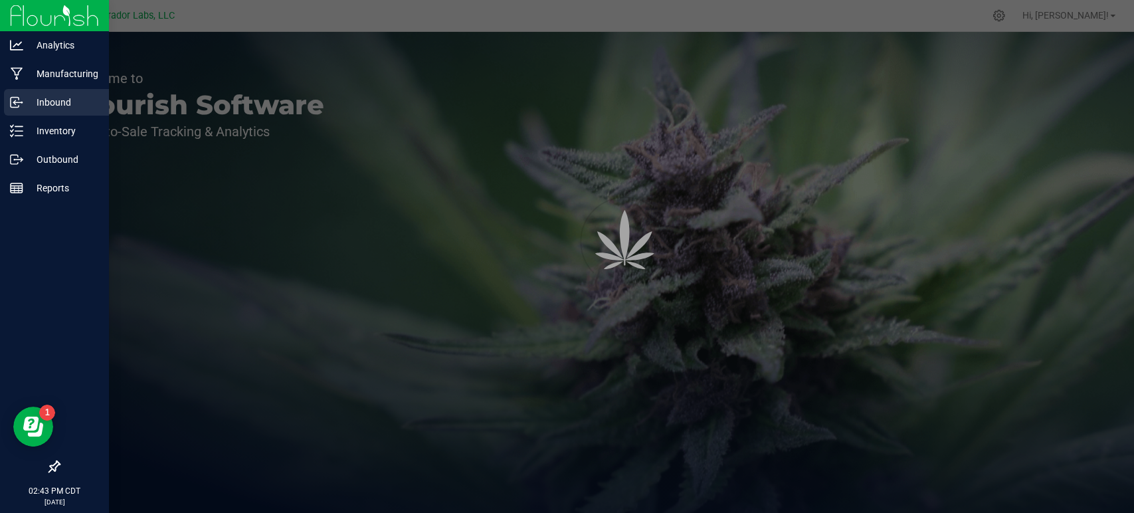  I want to click on p: Outbound, so click(63, 159).